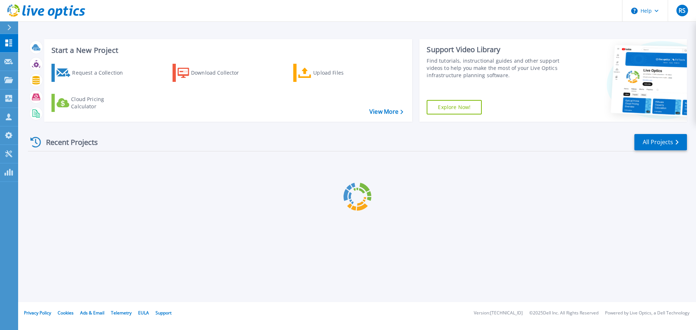 The height and width of the screenshot is (330, 696). What do you see at coordinates (92, 103) in the screenshot?
I see `a: Cloud Pricing Calculator` at bounding box center [92, 103].